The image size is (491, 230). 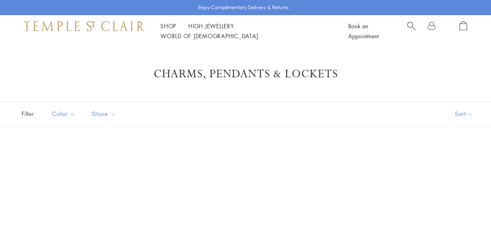 I want to click on img: Temple St. Clair, so click(x=84, y=26).